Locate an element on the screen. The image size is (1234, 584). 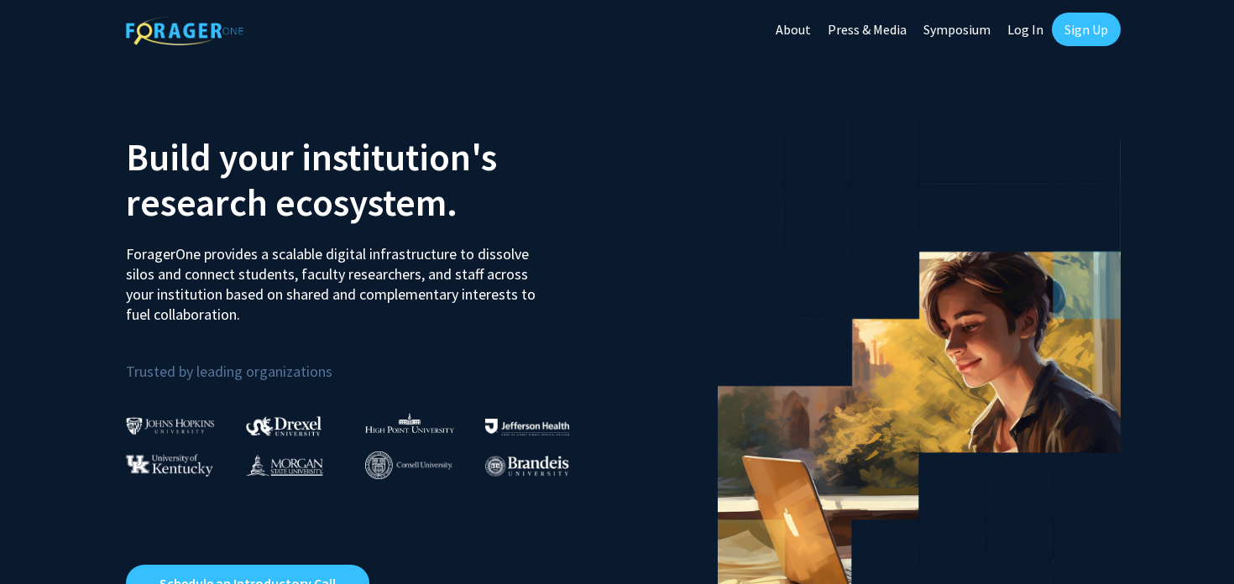
img: ForagerOne Logo is located at coordinates (185, 30).